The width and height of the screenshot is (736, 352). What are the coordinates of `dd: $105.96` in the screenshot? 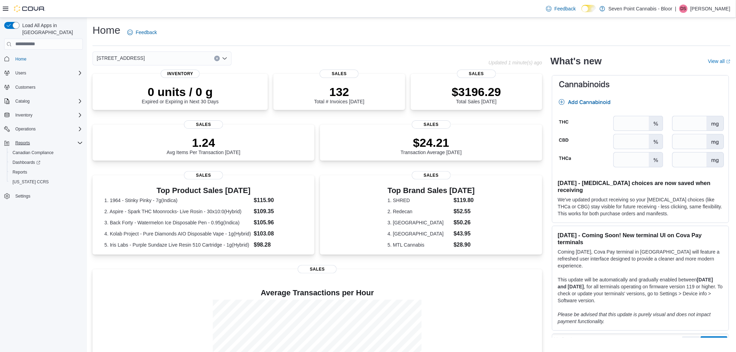 It's located at (278, 223).